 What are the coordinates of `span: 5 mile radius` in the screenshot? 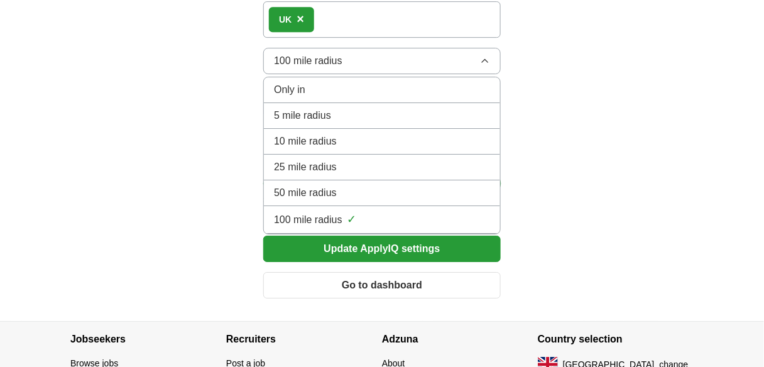 It's located at (302, 116).